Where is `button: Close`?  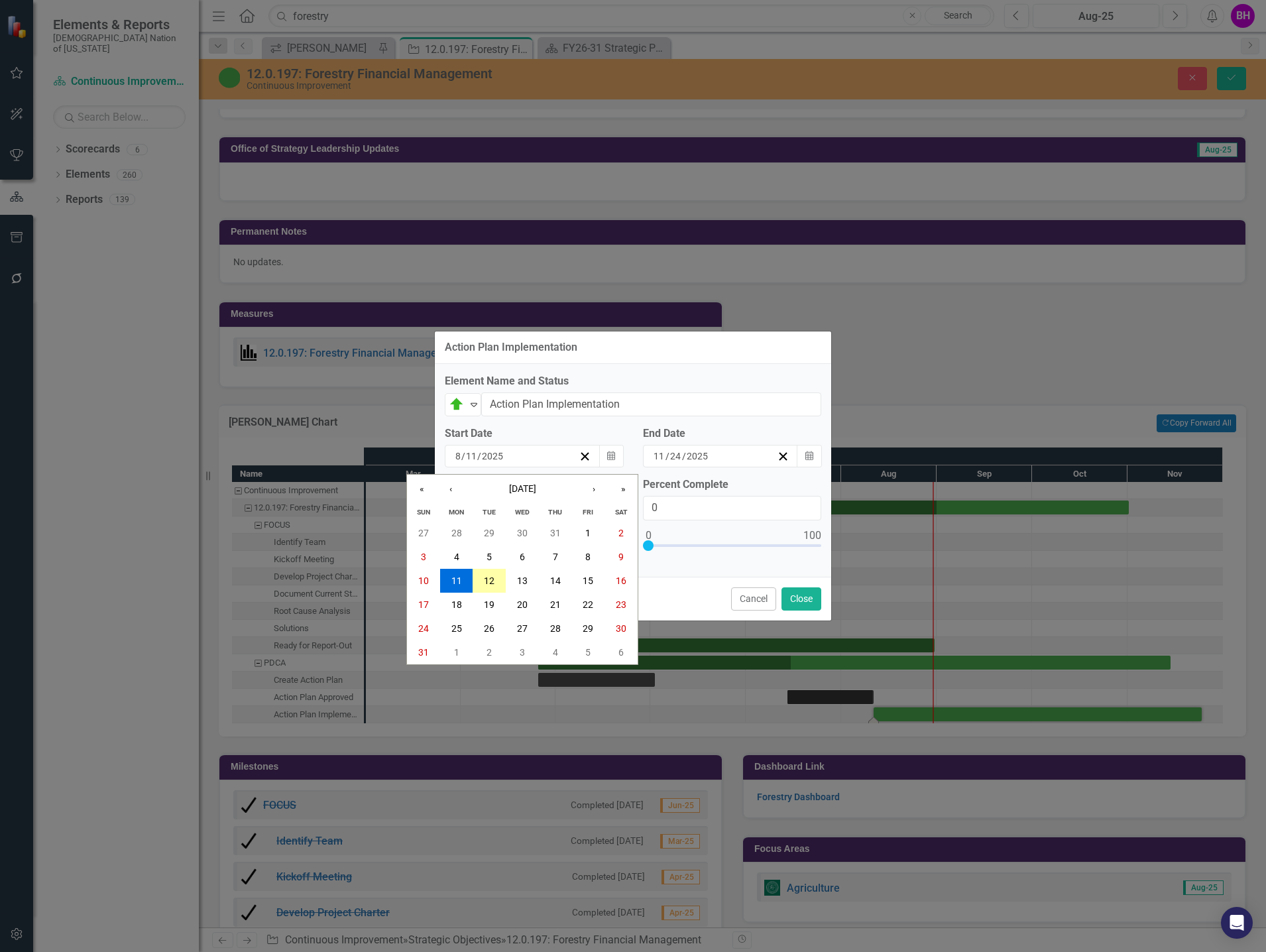
button: Close is located at coordinates (801, 599).